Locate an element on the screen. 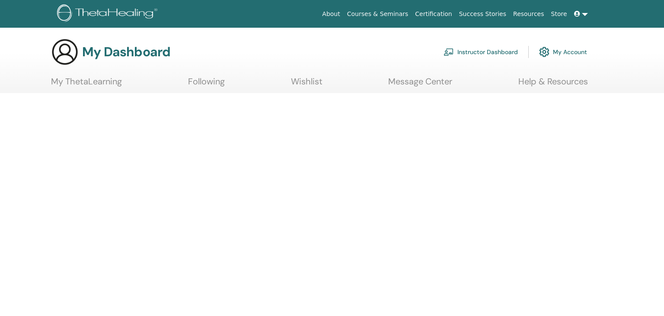 The width and height of the screenshot is (664, 316). a: Message Center is located at coordinates (420, 84).